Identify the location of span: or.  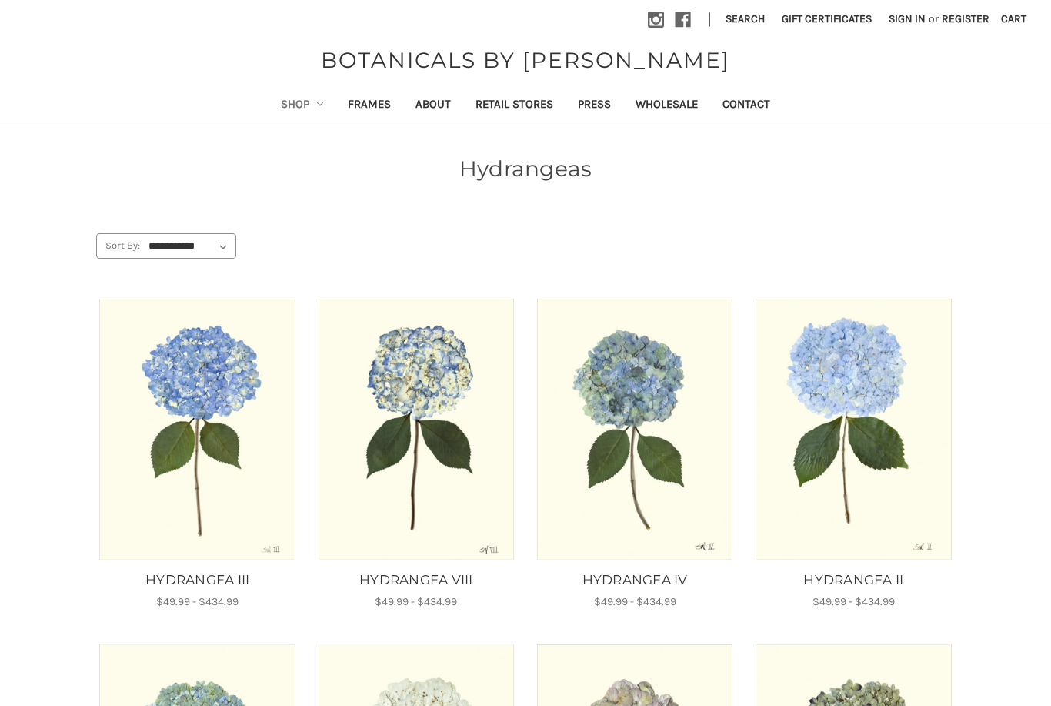
(934, 18).